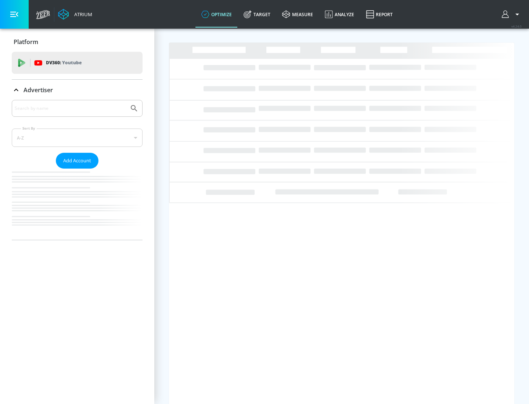 The width and height of the screenshot is (529, 404). What do you see at coordinates (29, 128) in the screenshot?
I see `label: Sort By` at bounding box center [29, 128].